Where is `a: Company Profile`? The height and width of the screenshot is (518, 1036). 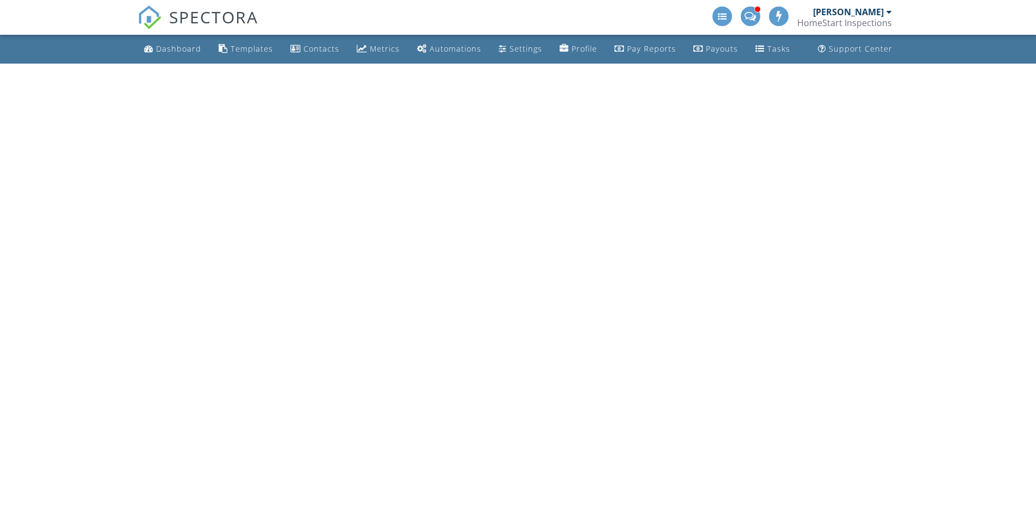 a: Company Profile is located at coordinates (578, 49).